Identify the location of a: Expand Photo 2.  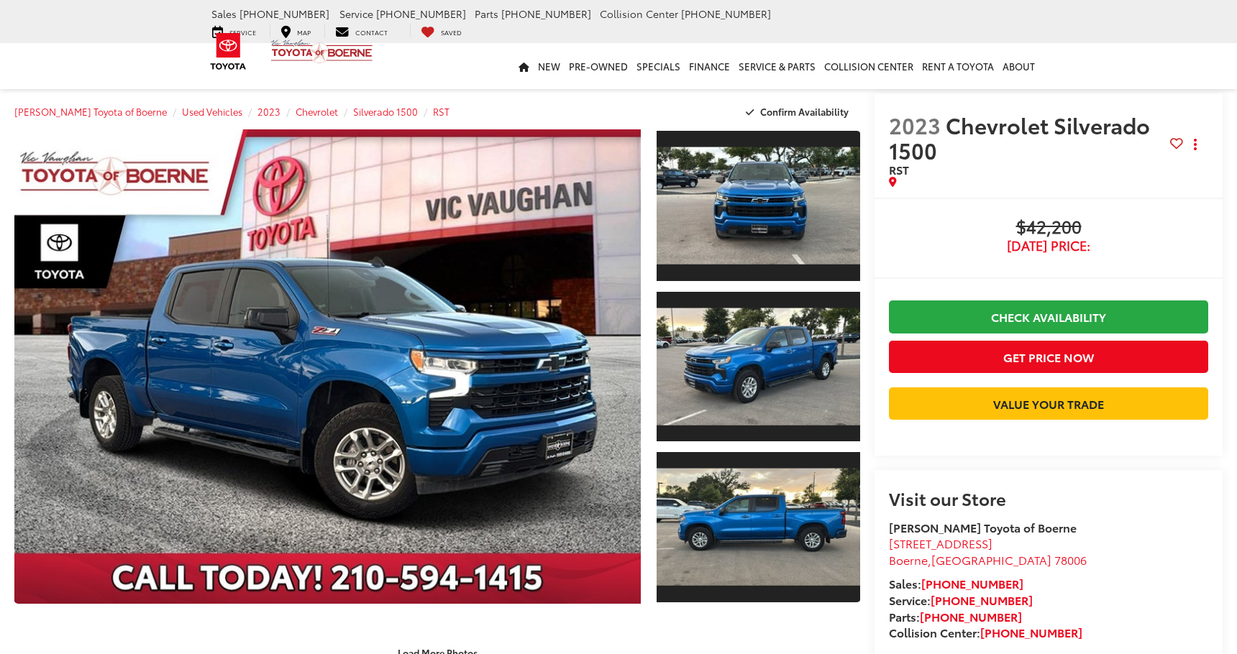
(758, 367).